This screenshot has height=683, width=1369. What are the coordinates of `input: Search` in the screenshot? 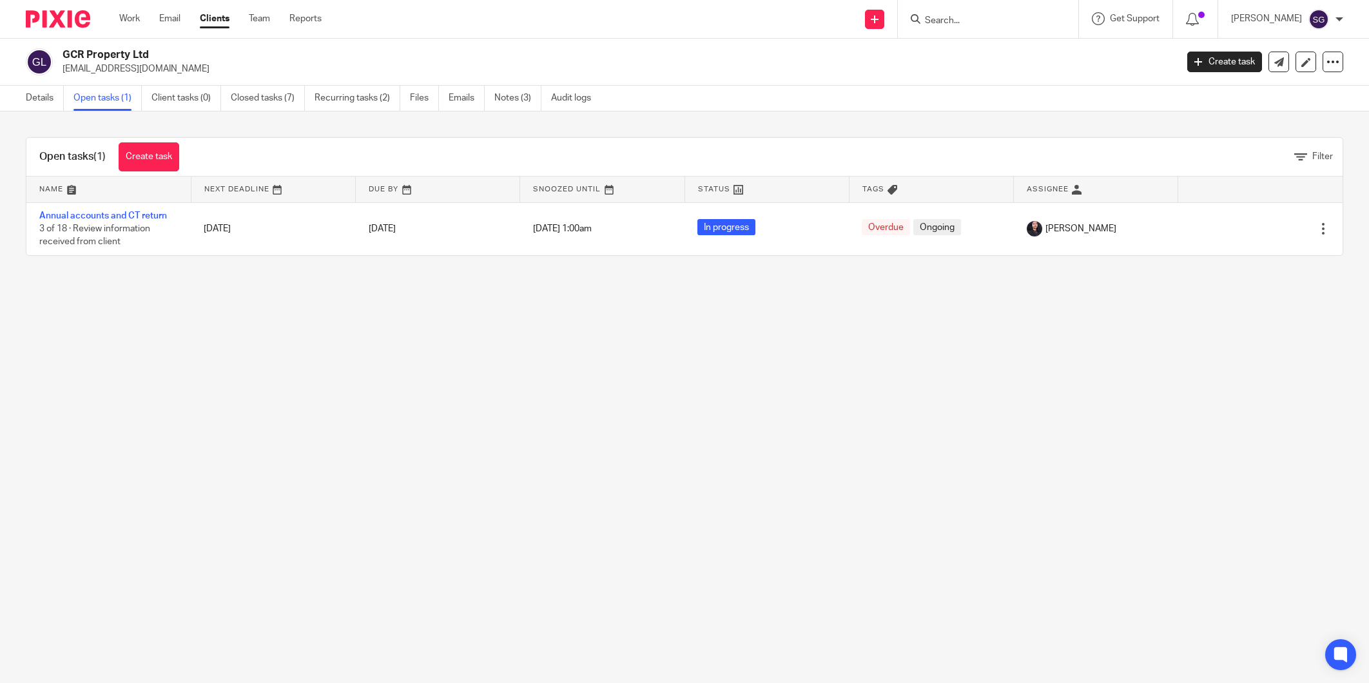 It's located at (982, 21).